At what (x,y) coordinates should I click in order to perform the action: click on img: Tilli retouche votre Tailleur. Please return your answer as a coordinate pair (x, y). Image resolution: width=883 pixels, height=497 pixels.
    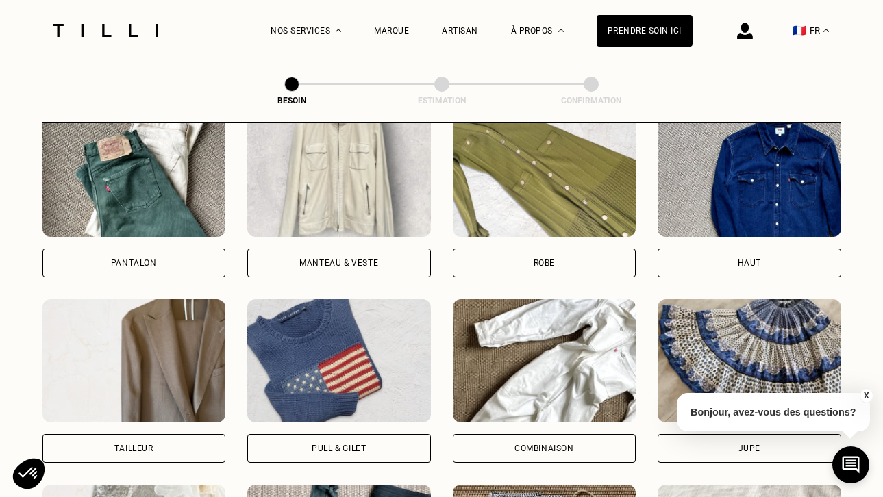
    Looking at the image, I should click on (134, 361).